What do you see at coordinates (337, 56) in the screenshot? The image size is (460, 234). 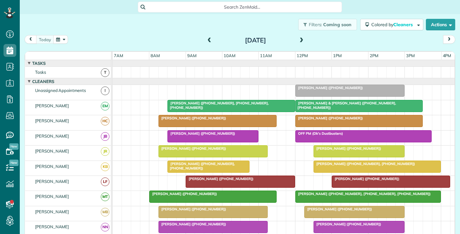 I see `span: 1pm` at bounding box center [337, 56].